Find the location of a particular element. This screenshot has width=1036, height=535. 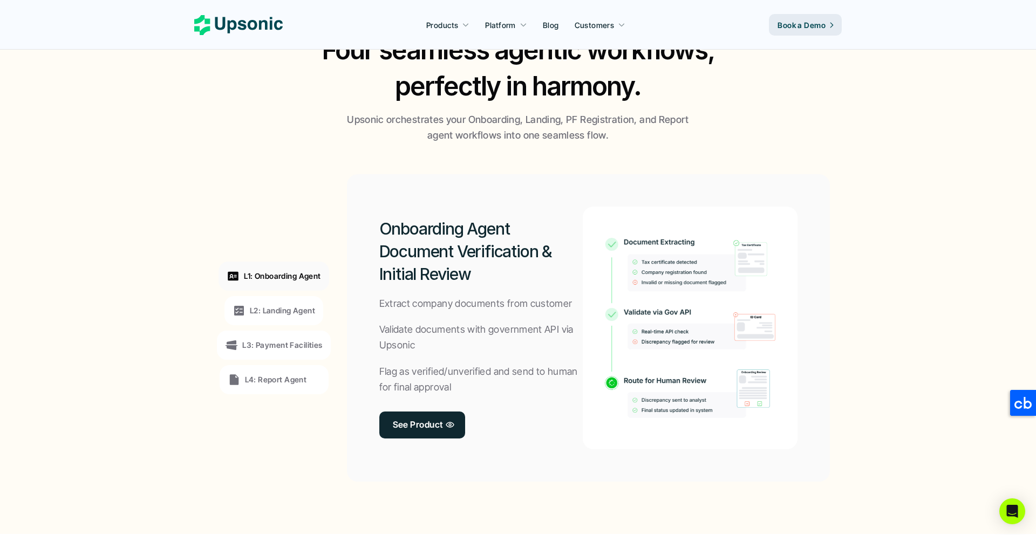

p: Upsonic orchestrates your Onboarding, Landing, PF Registration, and Report agent workflows into o... is located at coordinates (518, 128).